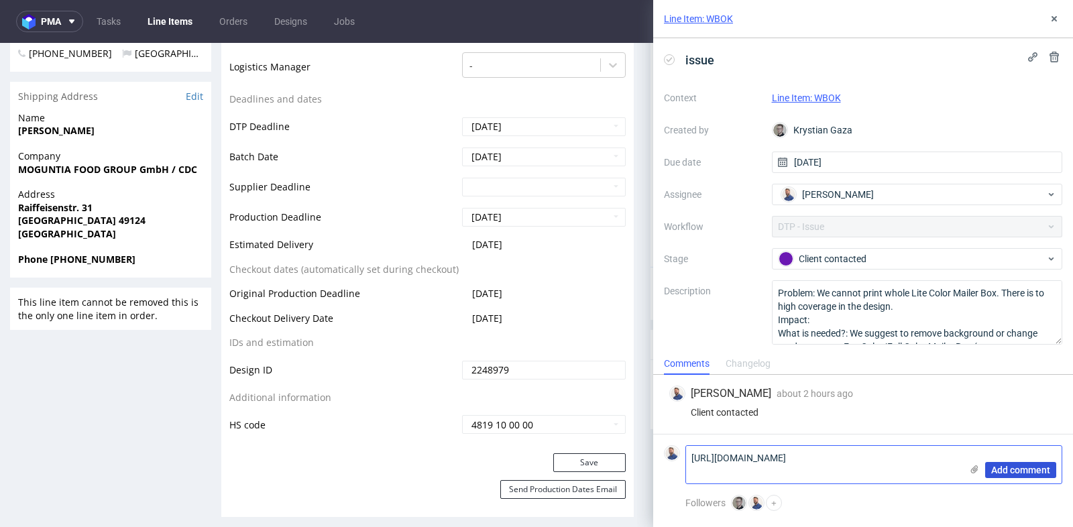  What do you see at coordinates (1021, 470) in the screenshot?
I see `button: Add comment` at bounding box center [1021, 470].